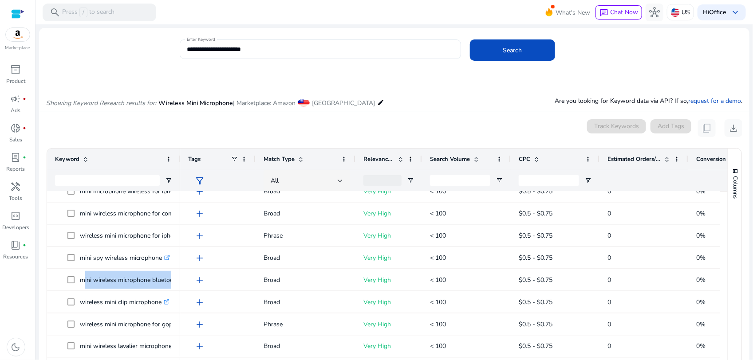 This screenshot has width=753, height=360. What do you see at coordinates (264, 103) in the screenshot?
I see `span: | Marketplace: Amazon` at bounding box center [264, 103].